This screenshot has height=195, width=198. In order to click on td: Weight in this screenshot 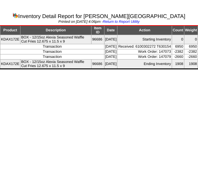, I will do `click(191, 30)`.